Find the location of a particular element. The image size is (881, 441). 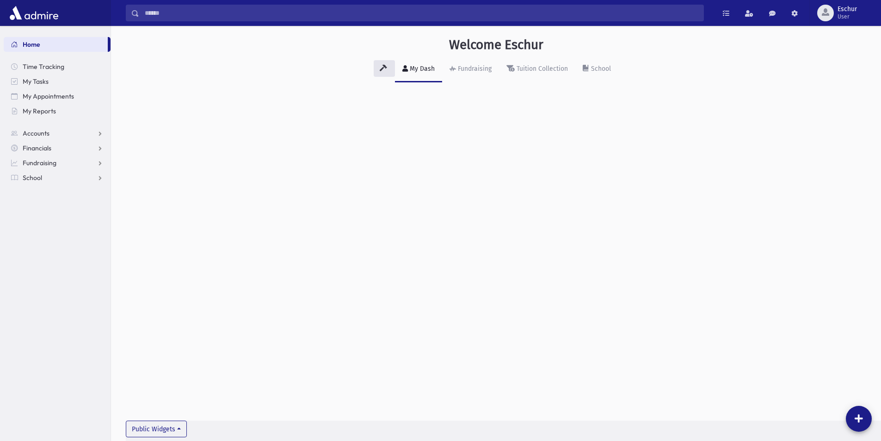

div: Tuition Collection is located at coordinates (541, 68).